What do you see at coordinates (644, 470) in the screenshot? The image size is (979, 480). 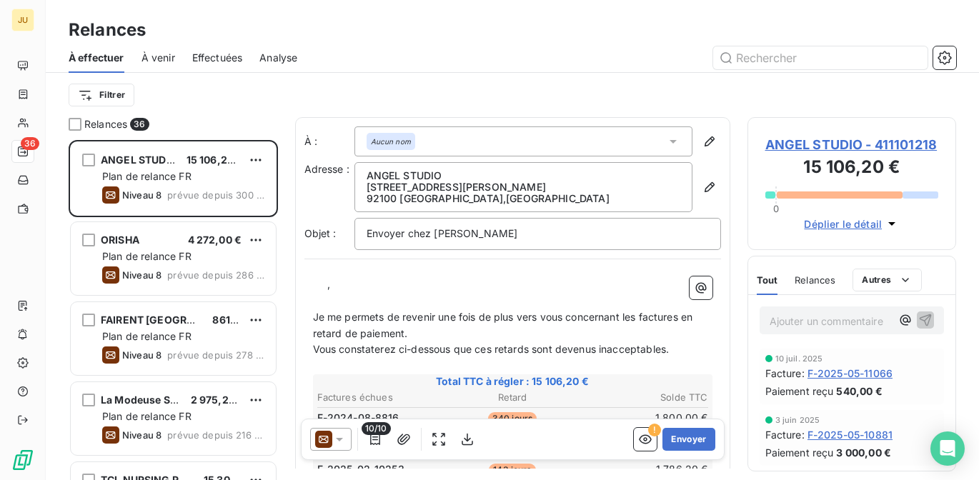 I see `td: 1 786,20 €` at bounding box center [644, 470].